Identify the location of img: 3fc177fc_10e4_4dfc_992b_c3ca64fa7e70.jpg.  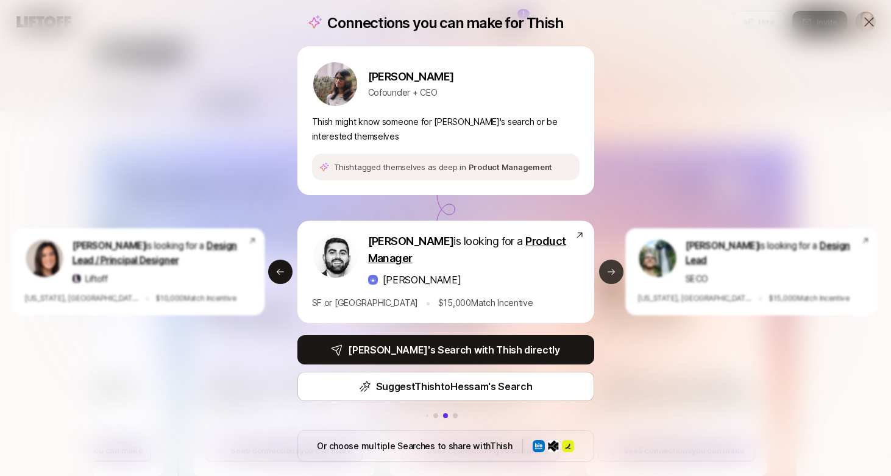
(373, 280).